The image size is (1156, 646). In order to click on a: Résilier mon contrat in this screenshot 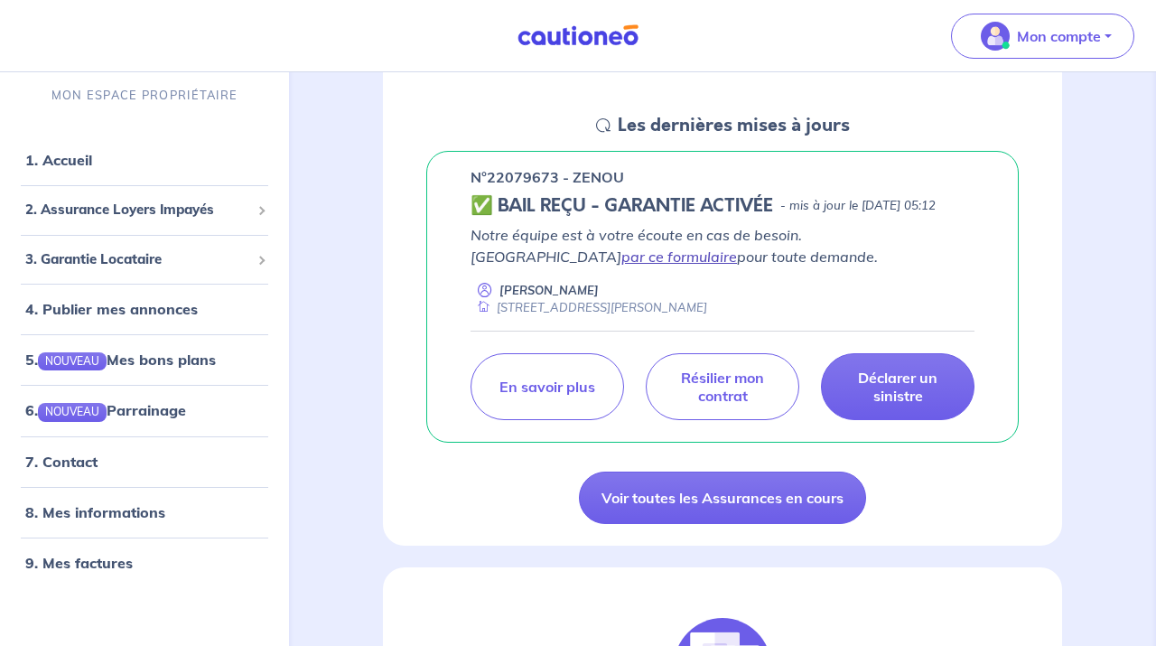, I will do `click(723, 387)`.